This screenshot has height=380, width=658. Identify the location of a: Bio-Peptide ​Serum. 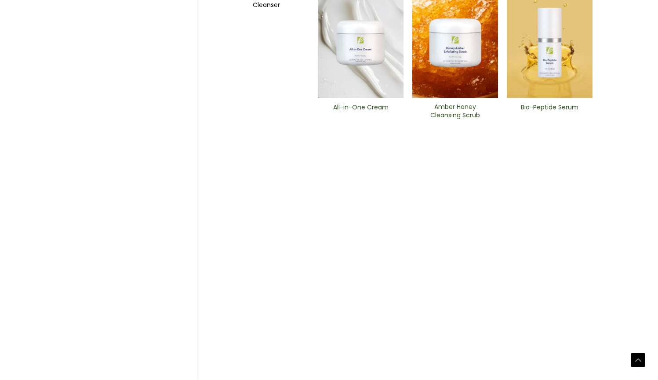
(550, 113).